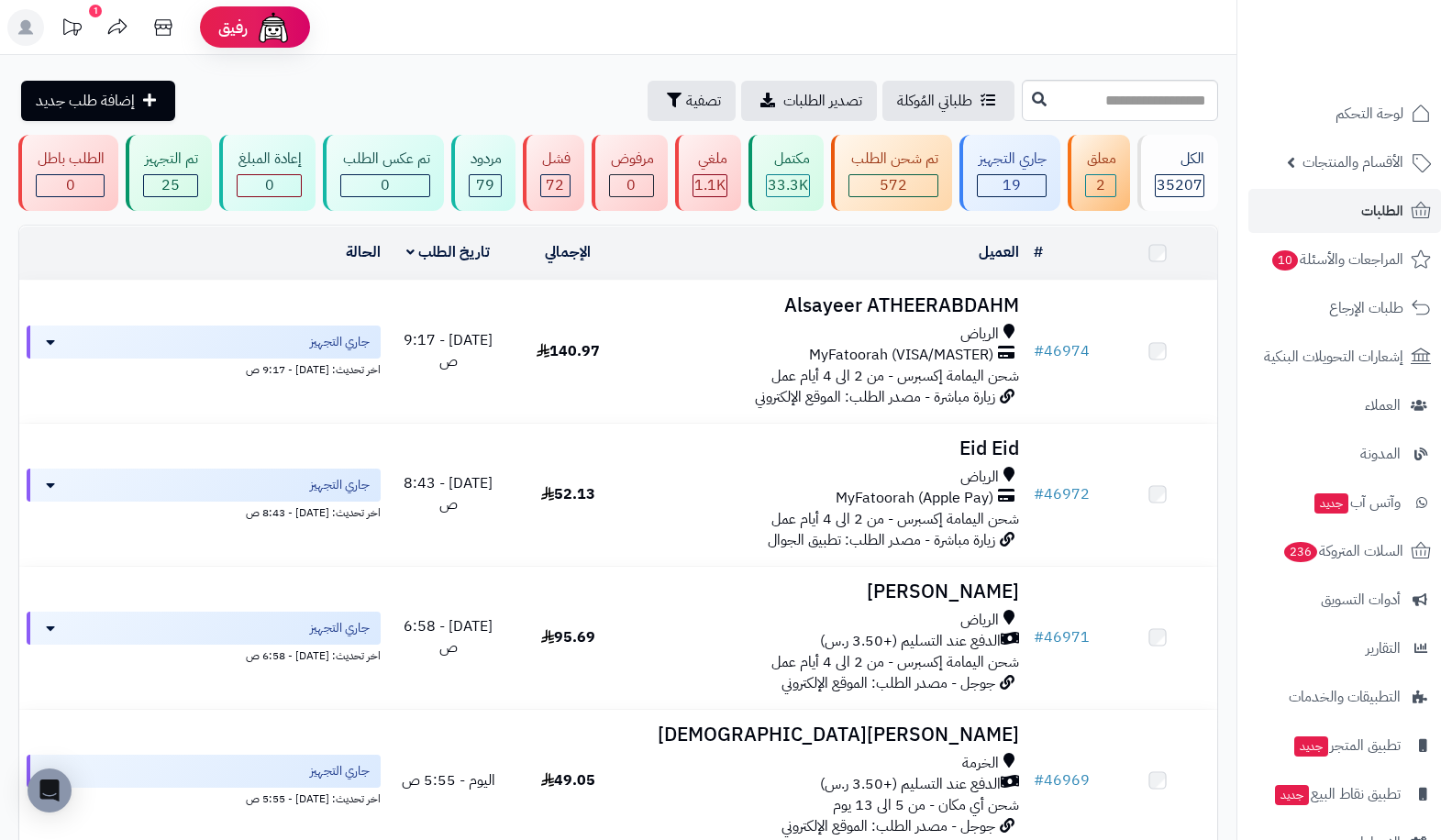 The image size is (1452, 840). Describe the element at coordinates (788, 158) in the screenshot. I see `div: مكتمل` at that location.